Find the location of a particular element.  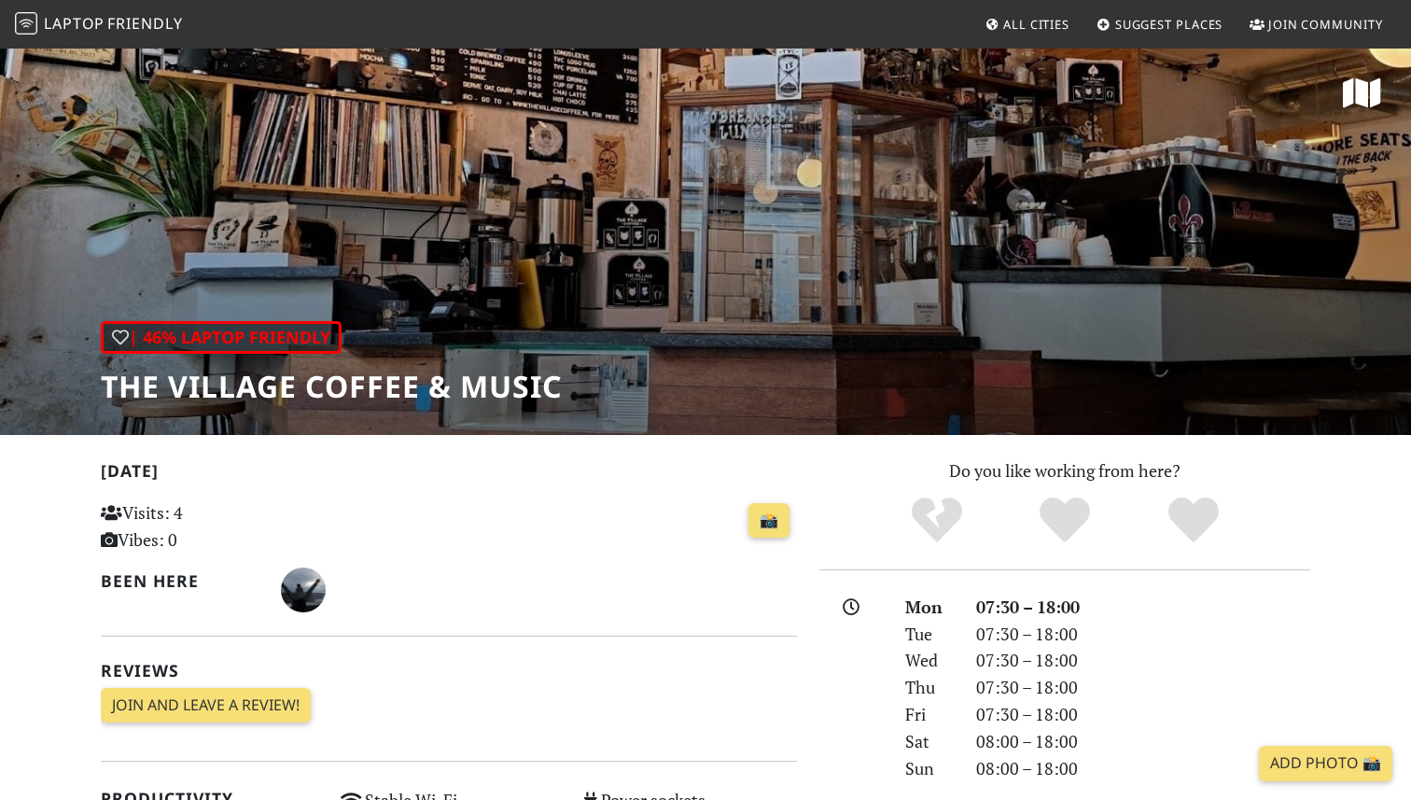

span: Suggest Places is located at coordinates (1170, 24).